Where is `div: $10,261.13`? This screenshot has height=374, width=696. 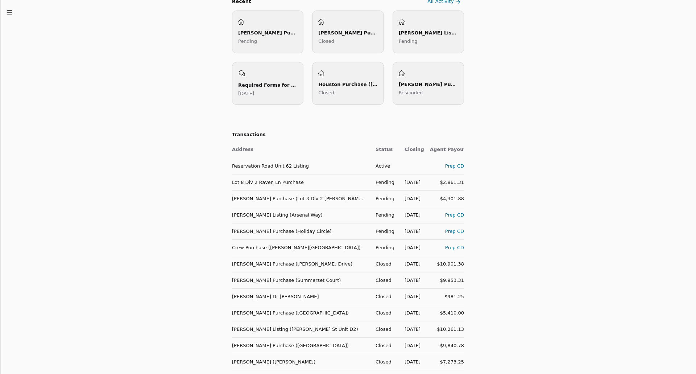
div: $10,261.13 is located at coordinates (447, 329).